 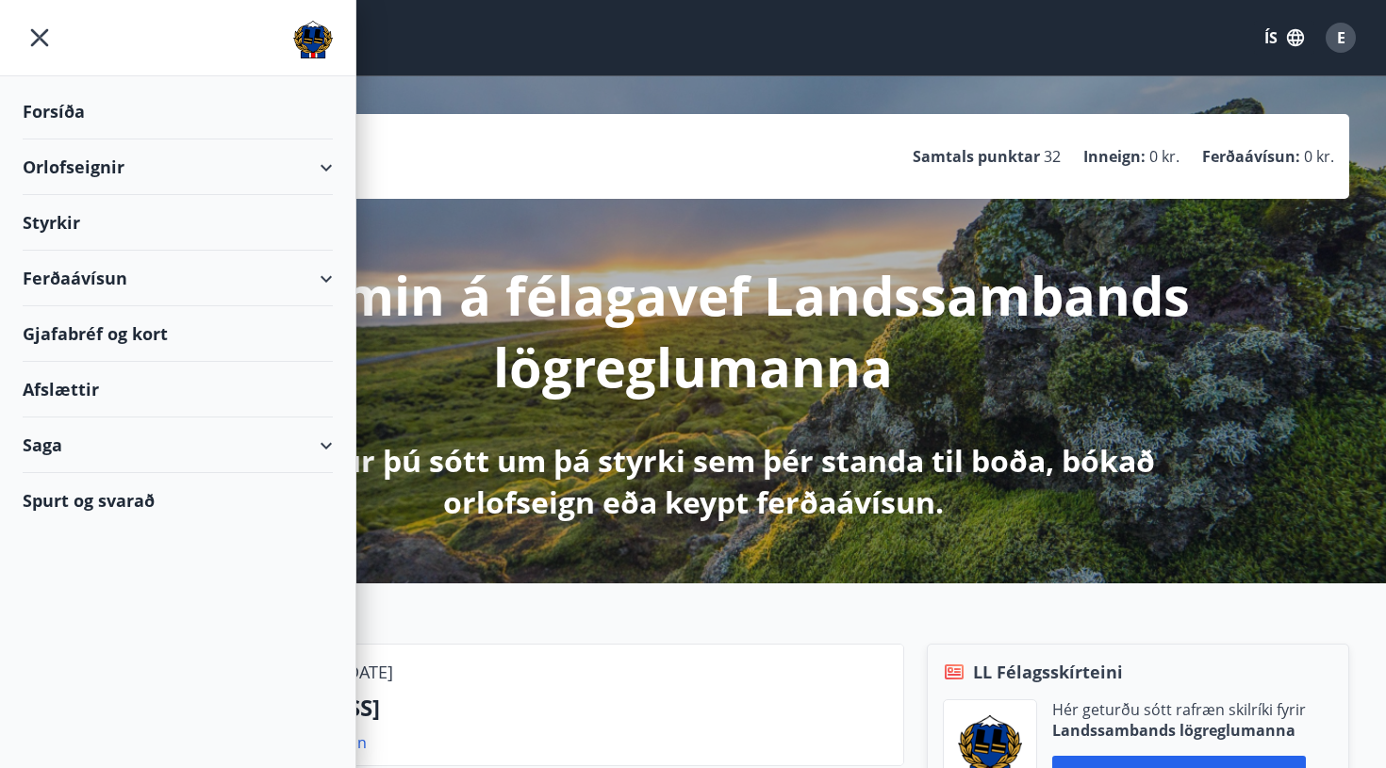 I want to click on div: Styrkir, so click(x=177, y=223).